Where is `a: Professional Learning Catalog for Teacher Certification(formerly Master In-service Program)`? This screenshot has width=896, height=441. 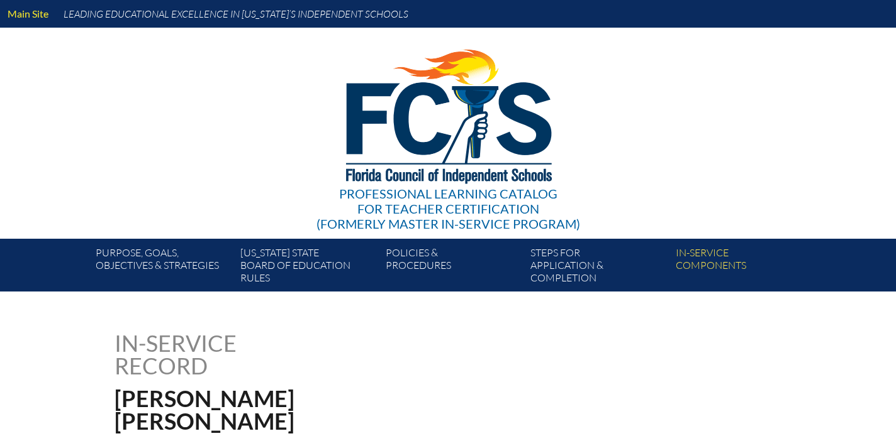
a: Professional Learning Catalog for Teacher Certification(formerly Master In-service Program) is located at coordinates (448, 130).